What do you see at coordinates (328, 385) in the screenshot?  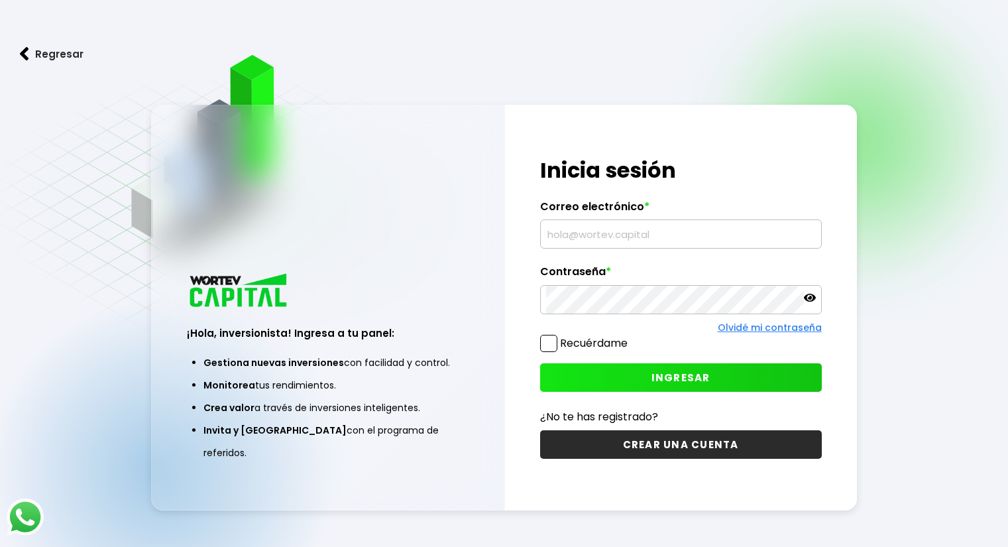 I see `li: tus rendimientos.` at bounding box center [328, 385].